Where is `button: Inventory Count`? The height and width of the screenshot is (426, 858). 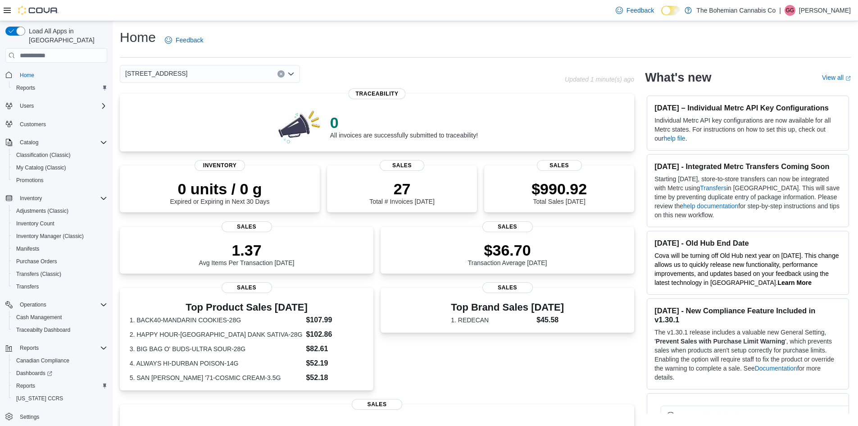
button: Inventory Count is located at coordinates (60, 223).